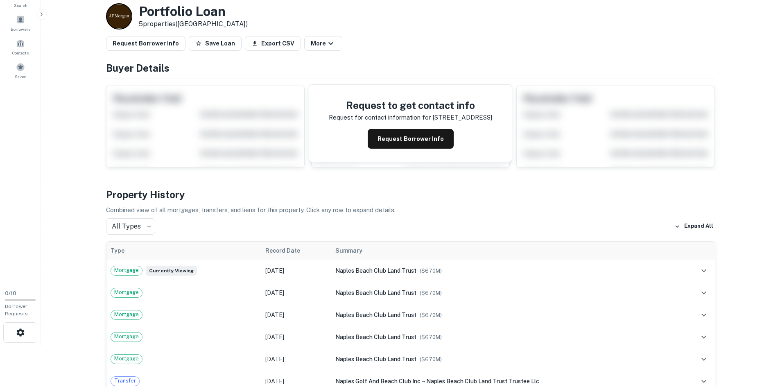 Image resolution: width=780 pixels, height=387 pixels. What do you see at coordinates (11, 293) in the screenshot?
I see `span: 0 / 10` at bounding box center [11, 293].